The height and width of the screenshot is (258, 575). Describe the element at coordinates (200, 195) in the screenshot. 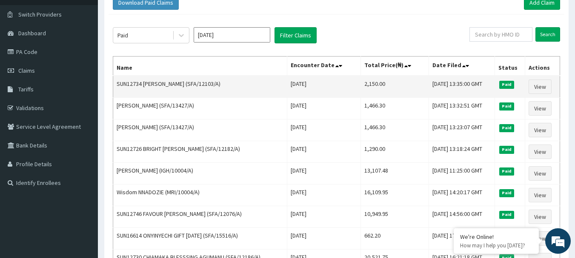

I see `td: Wisdom NNADOZIE (MRI/10004/A)` at that location.